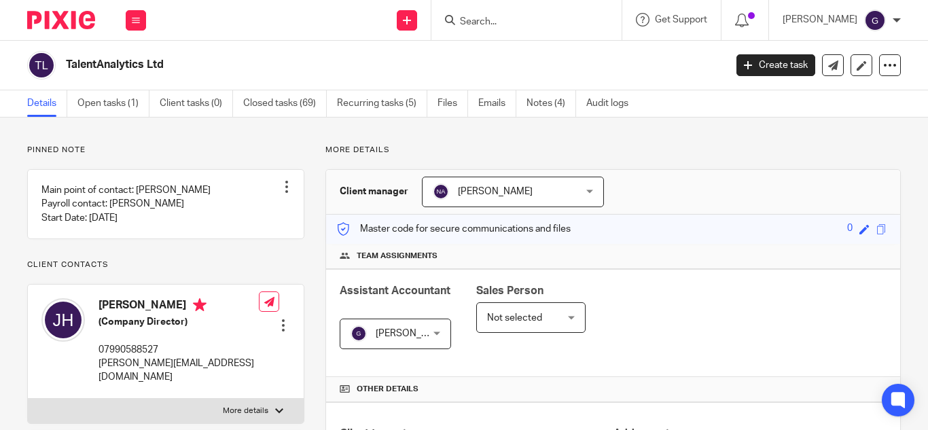  Describe the element at coordinates (850, 229) in the screenshot. I see `div: 0` at that location.